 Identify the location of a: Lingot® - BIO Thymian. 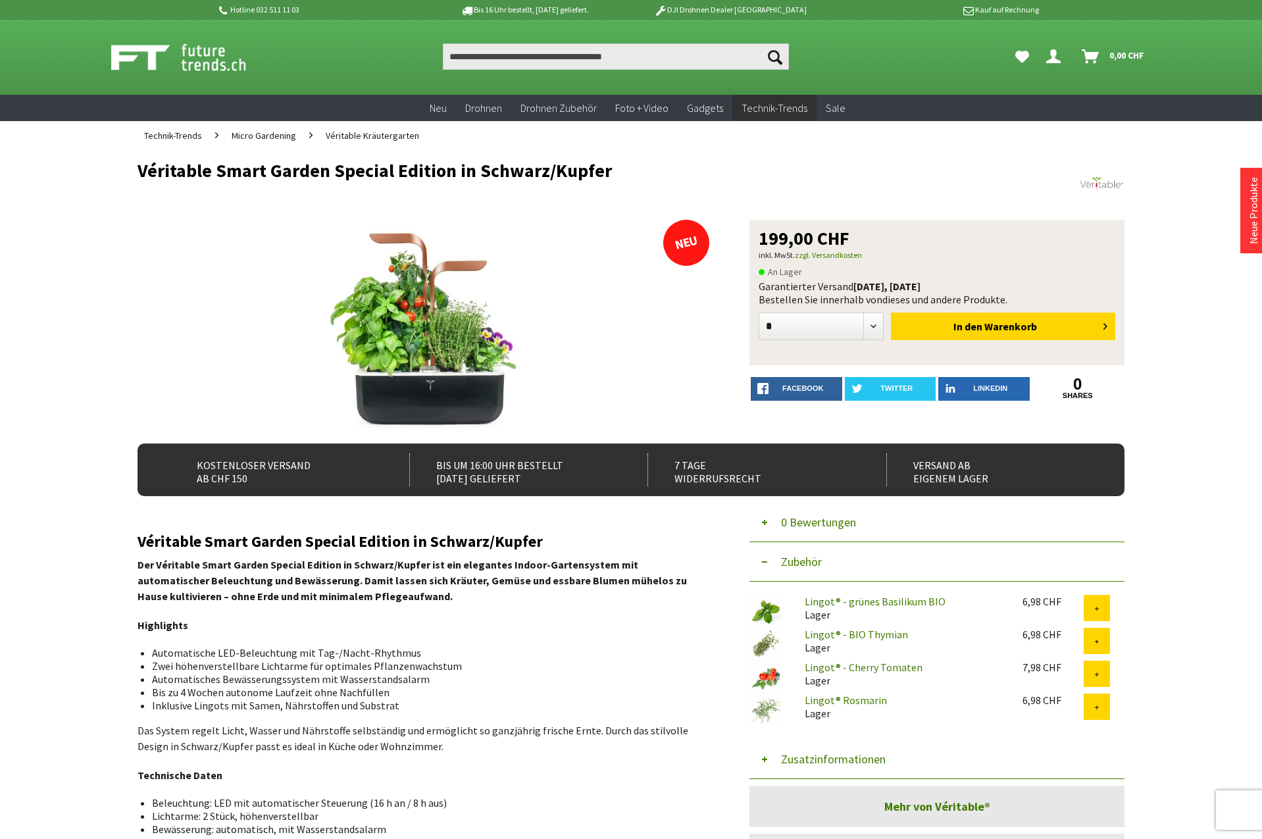
(856, 634).